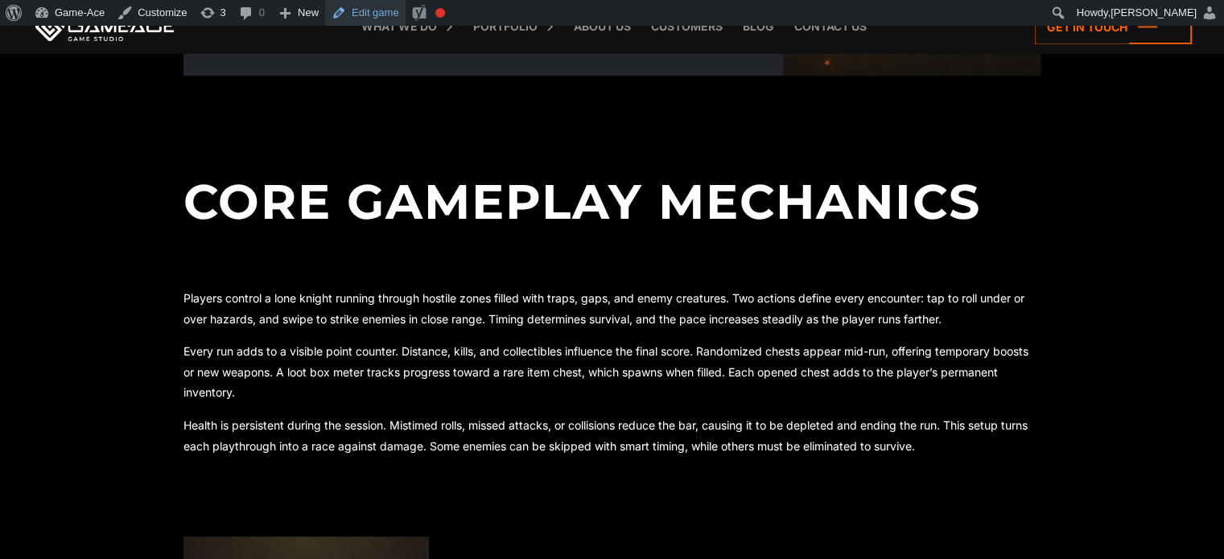  Describe the element at coordinates (612, 435) in the screenshot. I see `p: Health is persistent during the session. Mistimed rolls, missed attacks, or collisions reduce the...` at that location.